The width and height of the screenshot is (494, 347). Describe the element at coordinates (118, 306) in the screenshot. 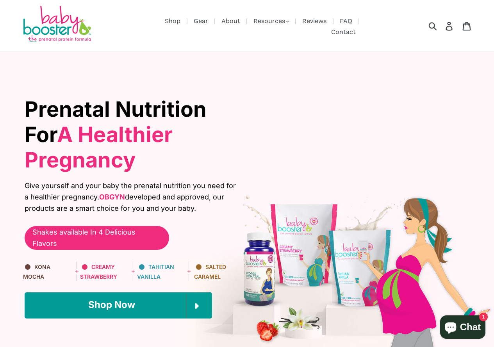

I see `a: Shop Now` at that location.